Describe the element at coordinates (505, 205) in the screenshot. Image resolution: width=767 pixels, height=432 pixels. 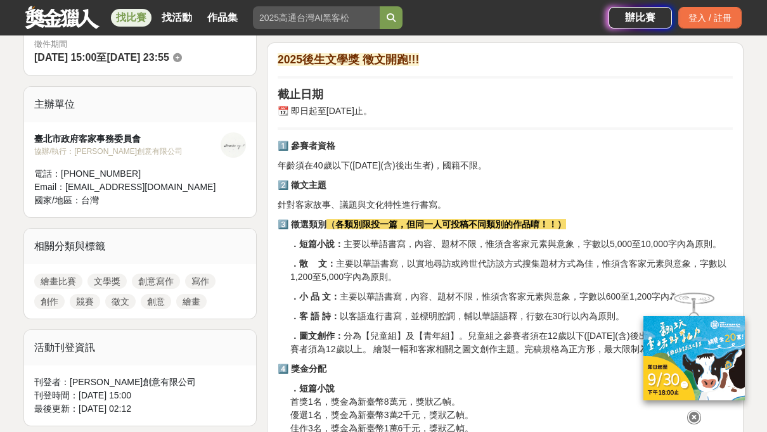
I see `p: 針對客家故事、議題與文化特性進行書寫。` at that location.